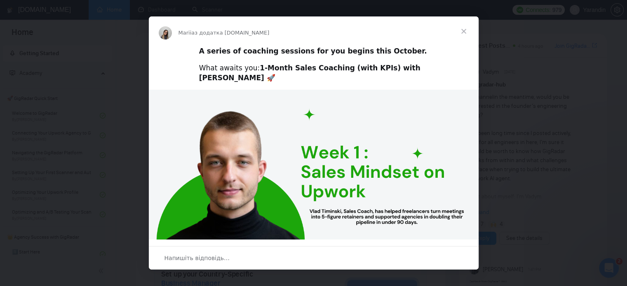  Describe the element at coordinates (165, 33) in the screenshot. I see `img: Profile image for Mariia` at that location.